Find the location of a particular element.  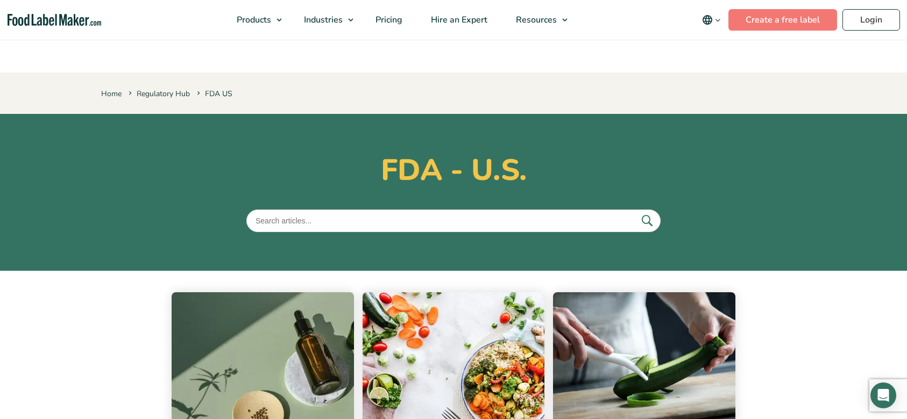

span: Resources is located at coordinates (535, 20).